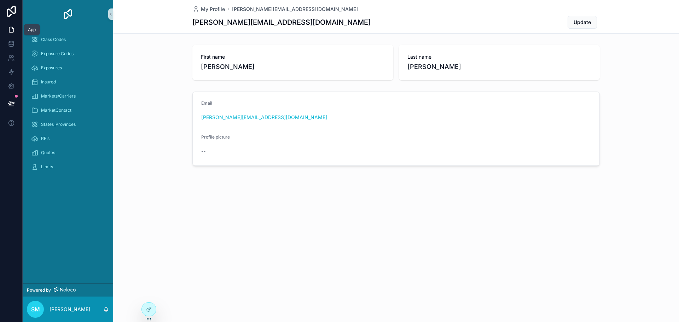 This screenshot has height=322, width=679. What do you see at coordinates (68, 105) in the screenshot?
I see `div: scrollable content` at bounding box center [68, 105].